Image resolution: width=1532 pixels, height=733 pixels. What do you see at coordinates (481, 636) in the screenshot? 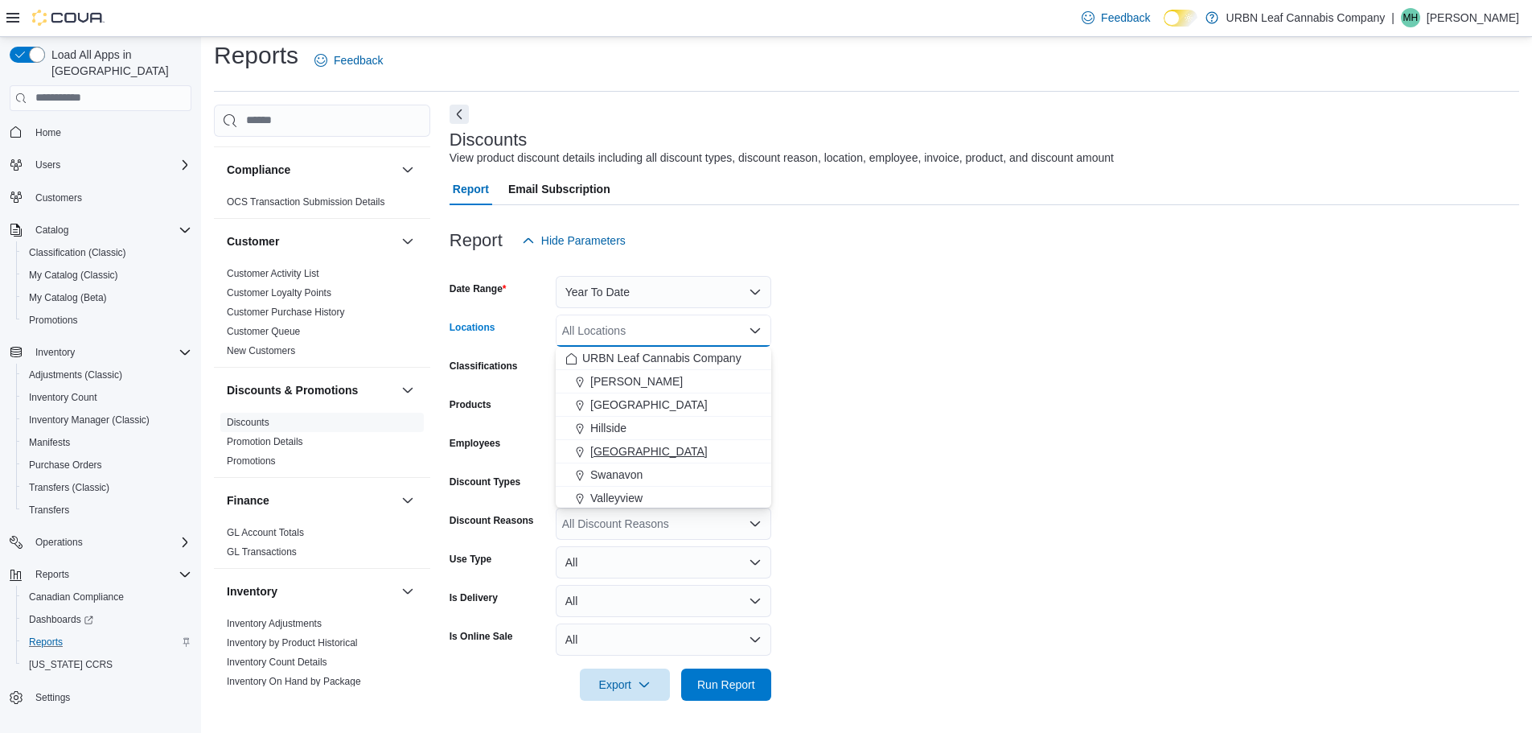
I see `label: Is Online Sale` at bounding box center [481, 636].